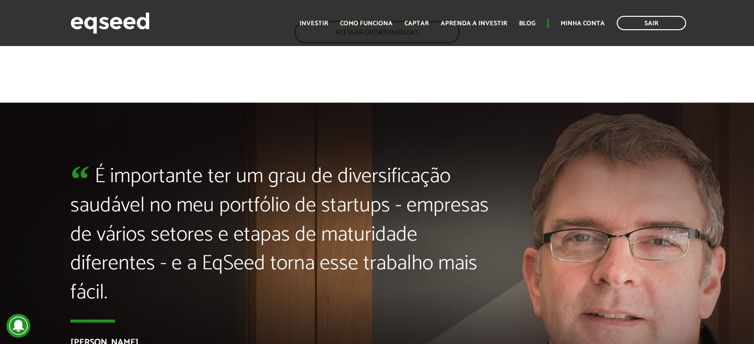 Image resolution: width=754 pixels, height=344 pixels. What do you see at coordinates (474, 23) in the screenshot?
I see `a: Aprenda a investir` at bounding box center [474, 23].